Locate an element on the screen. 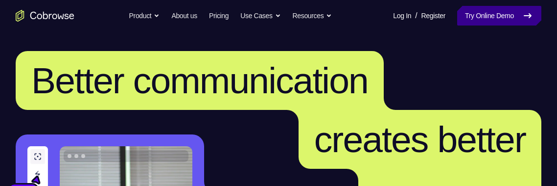 The height and width of the screenshot is (186, 557). a: Register is located at coordinates (433, 16).